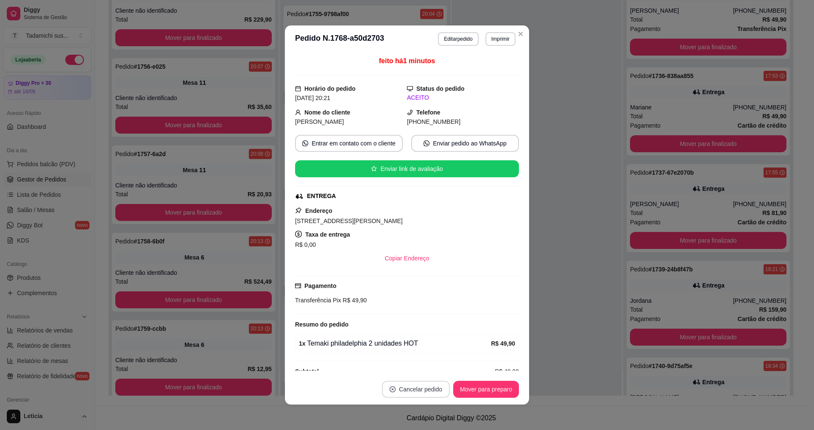 The height and width of the screenshot is (430, 814). I want to click on span: star, so click(374, 169).